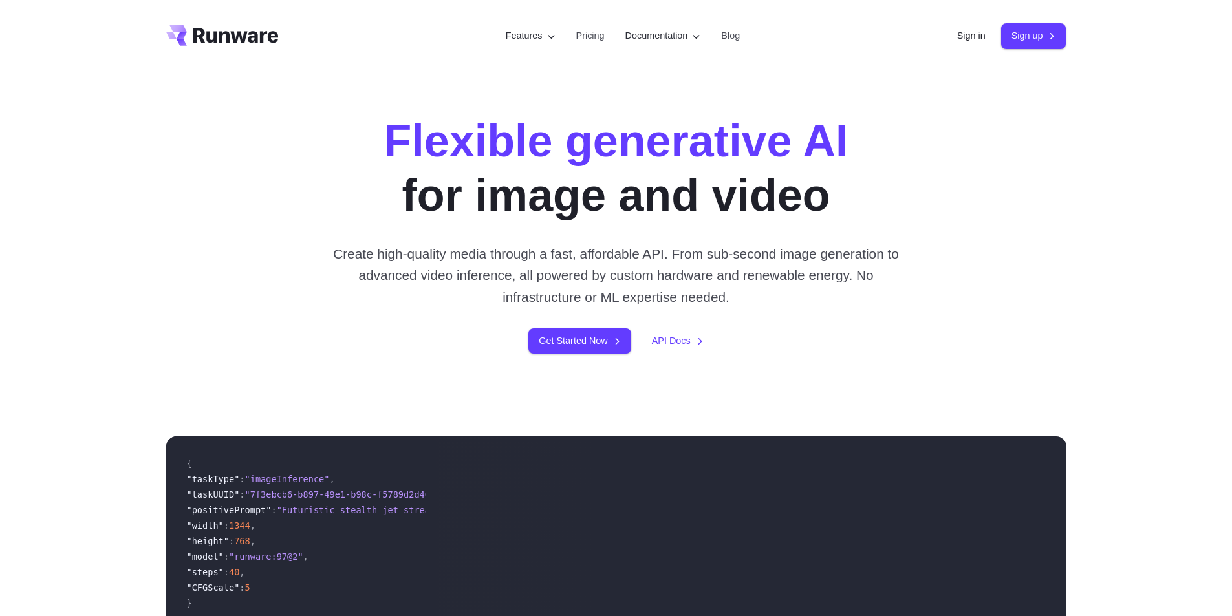 Image resolution: width=1232 pixels, height=616 pixels. Describe the element at coordinates (616, 141) in the screenshot. I see `strong: Flexible generative AI` at that location.